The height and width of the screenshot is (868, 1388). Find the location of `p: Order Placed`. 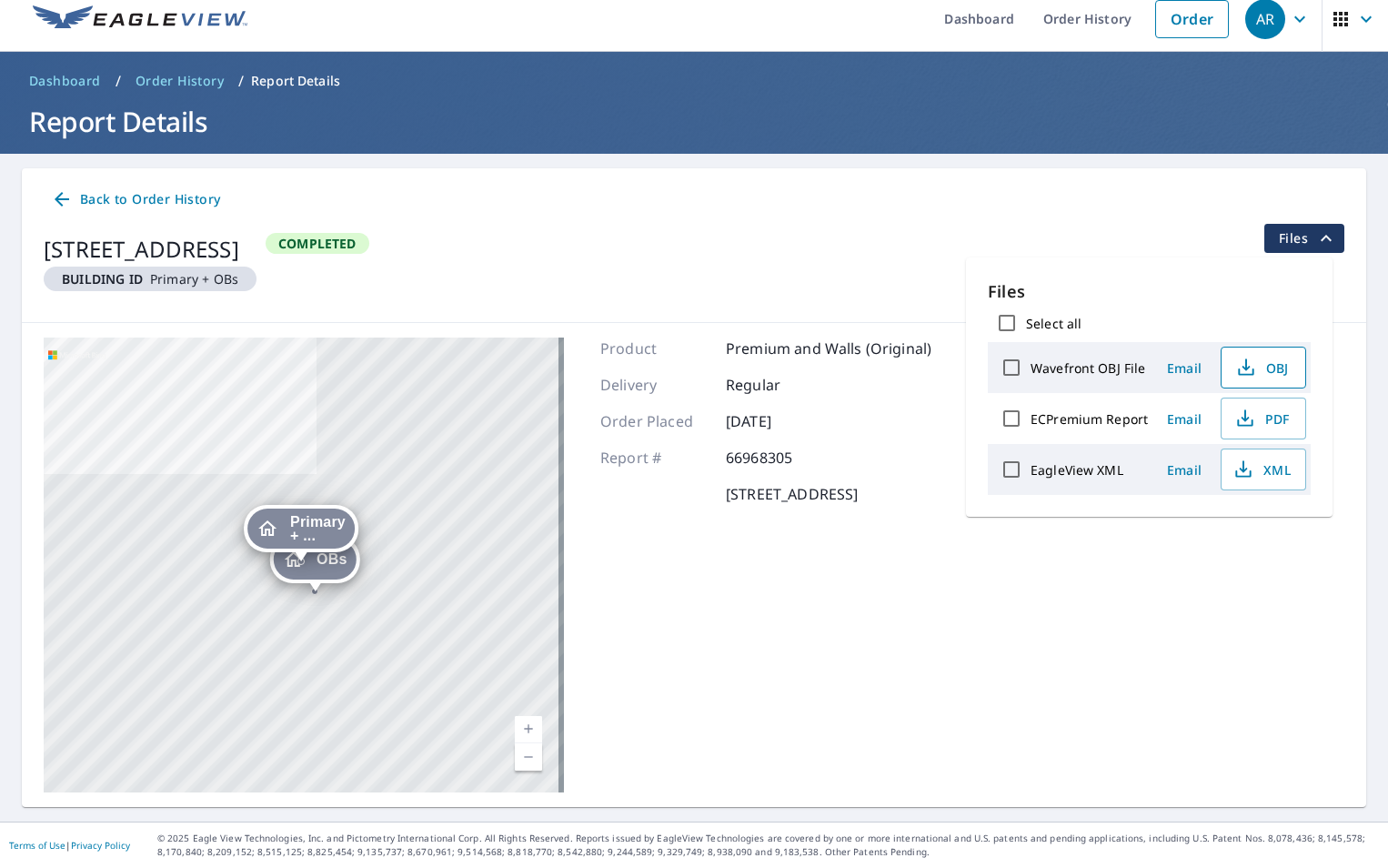

p: Order Placed is located at coordinates (655, 421).